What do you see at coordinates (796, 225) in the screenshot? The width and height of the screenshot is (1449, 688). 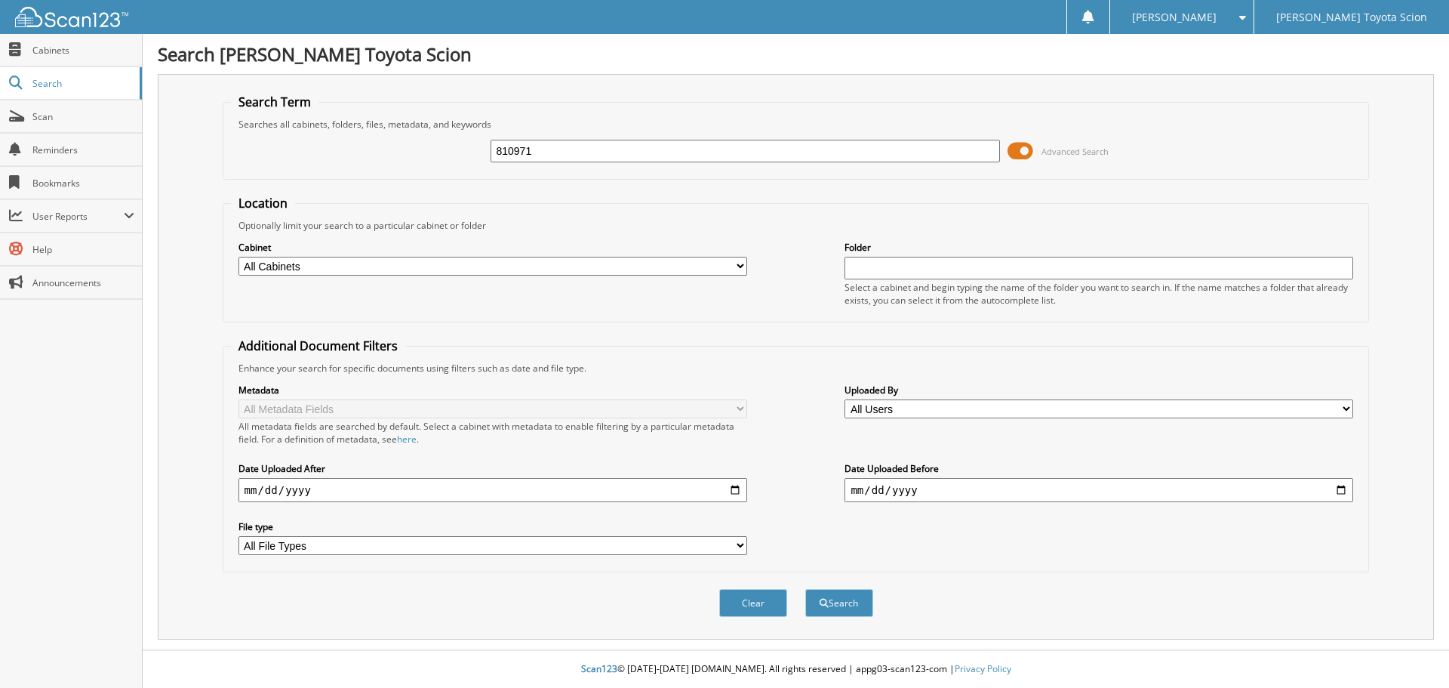 I see `div: Optionally limit your search to a particular cabinet or folder` at bounding box center [796, 225].